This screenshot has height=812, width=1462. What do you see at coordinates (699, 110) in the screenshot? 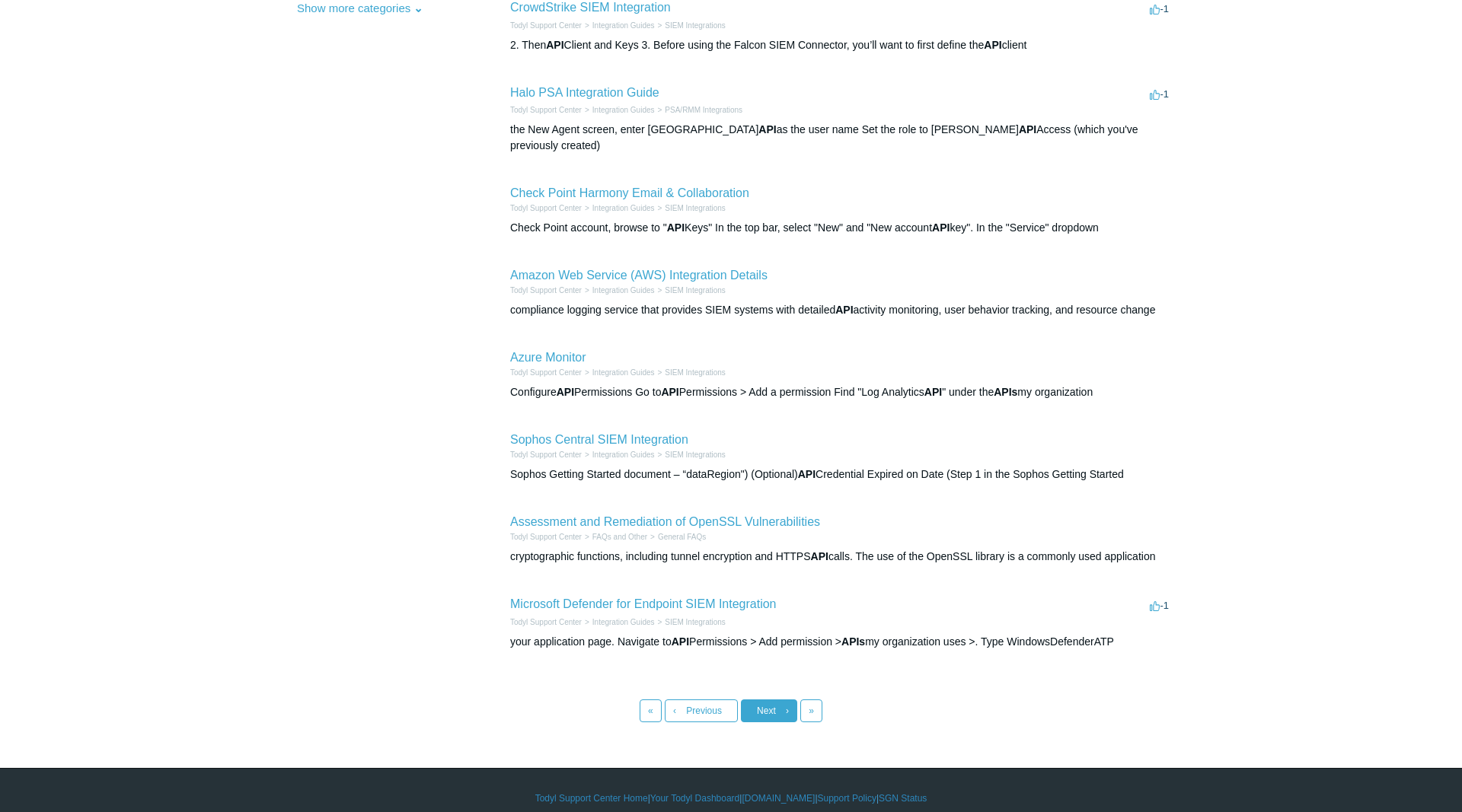
I see `li: PSA/RMM Integrations` at bounding box center [699, 110].